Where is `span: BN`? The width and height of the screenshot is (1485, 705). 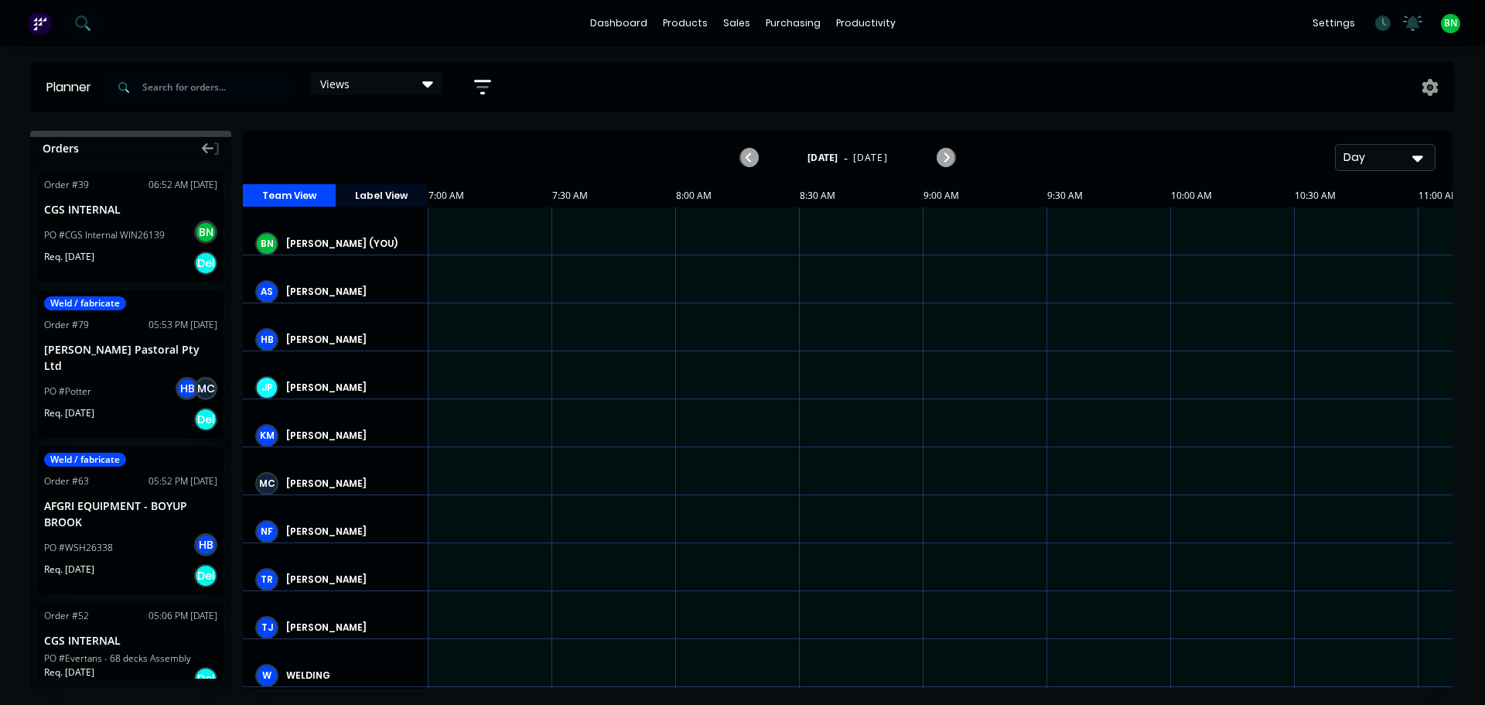 span: BN is located at coordinates (1451, 23).